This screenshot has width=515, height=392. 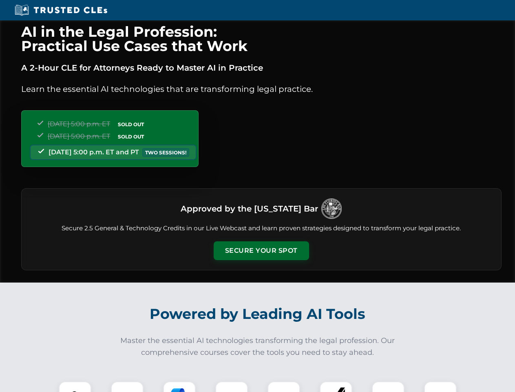 I want to click on h2: Powered by Leading AI Tools, so click(x=258, y=314).